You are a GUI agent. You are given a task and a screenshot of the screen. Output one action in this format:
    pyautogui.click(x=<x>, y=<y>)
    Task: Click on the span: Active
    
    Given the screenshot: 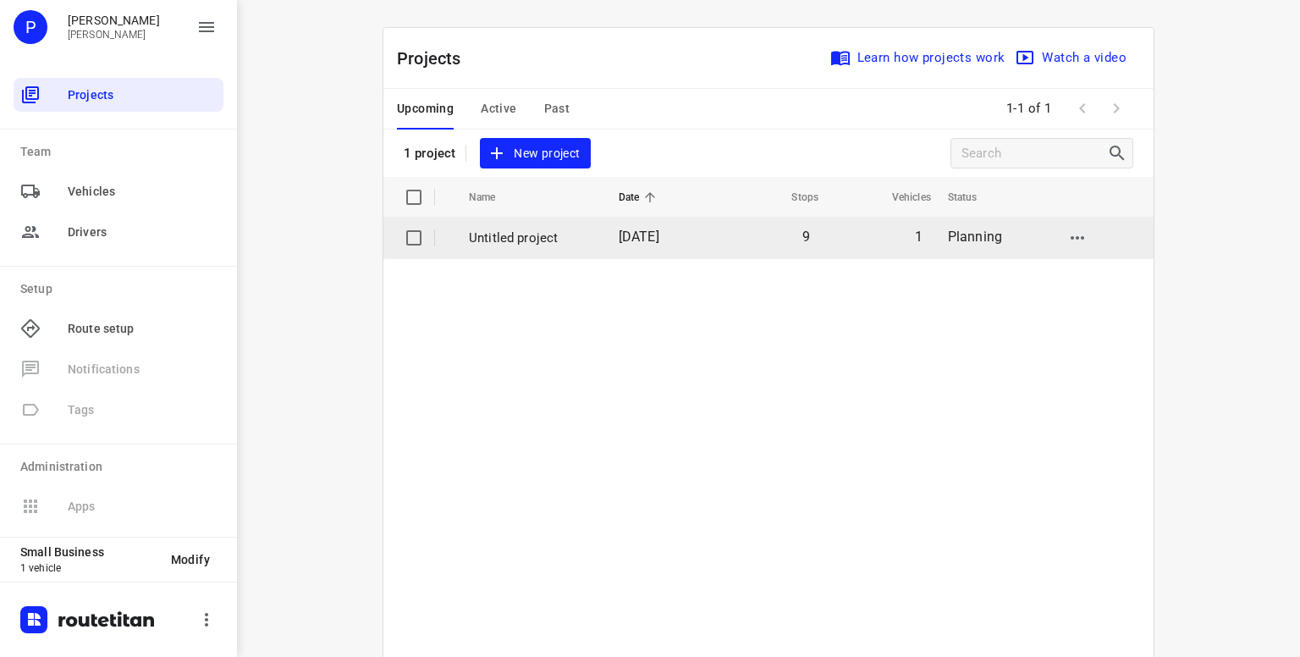 What is the action you would take?
    pyautogui.click(x=499, y=108)
    